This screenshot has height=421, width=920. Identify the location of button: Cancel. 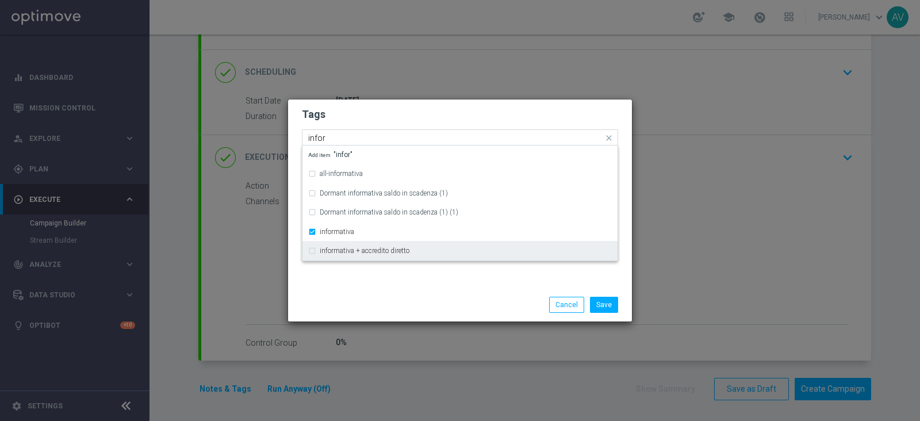
(566, 305).